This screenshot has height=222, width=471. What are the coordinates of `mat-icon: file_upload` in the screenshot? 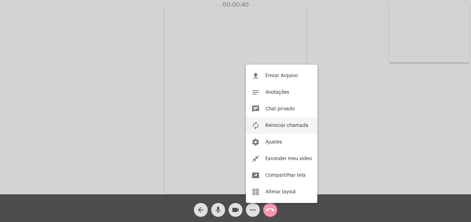 It's located at (255, 76).